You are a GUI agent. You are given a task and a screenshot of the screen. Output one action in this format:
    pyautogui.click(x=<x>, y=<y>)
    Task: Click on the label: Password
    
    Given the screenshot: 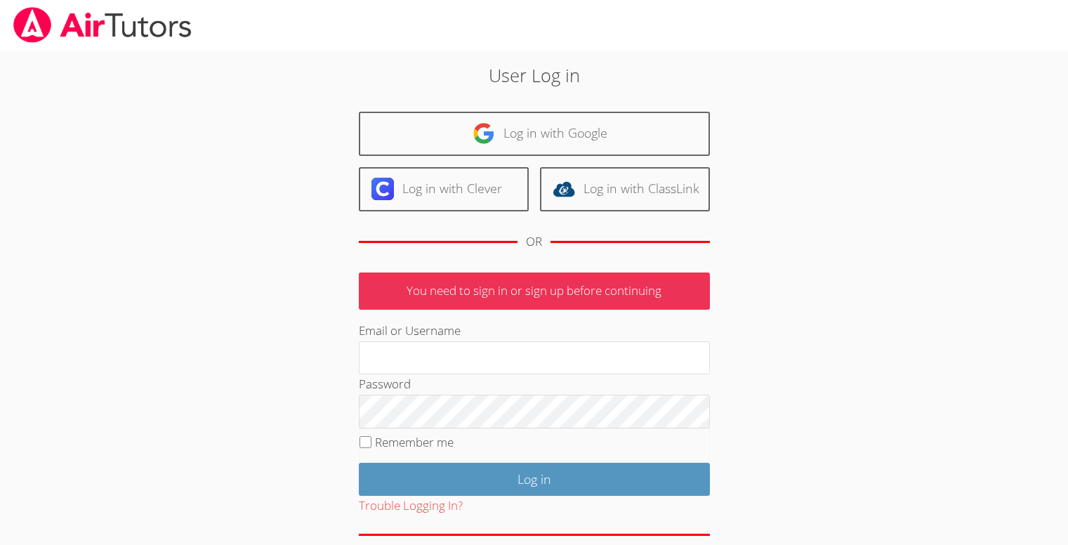 What is the action you would take?
    pyautogui.click(x=385, y=383)
    